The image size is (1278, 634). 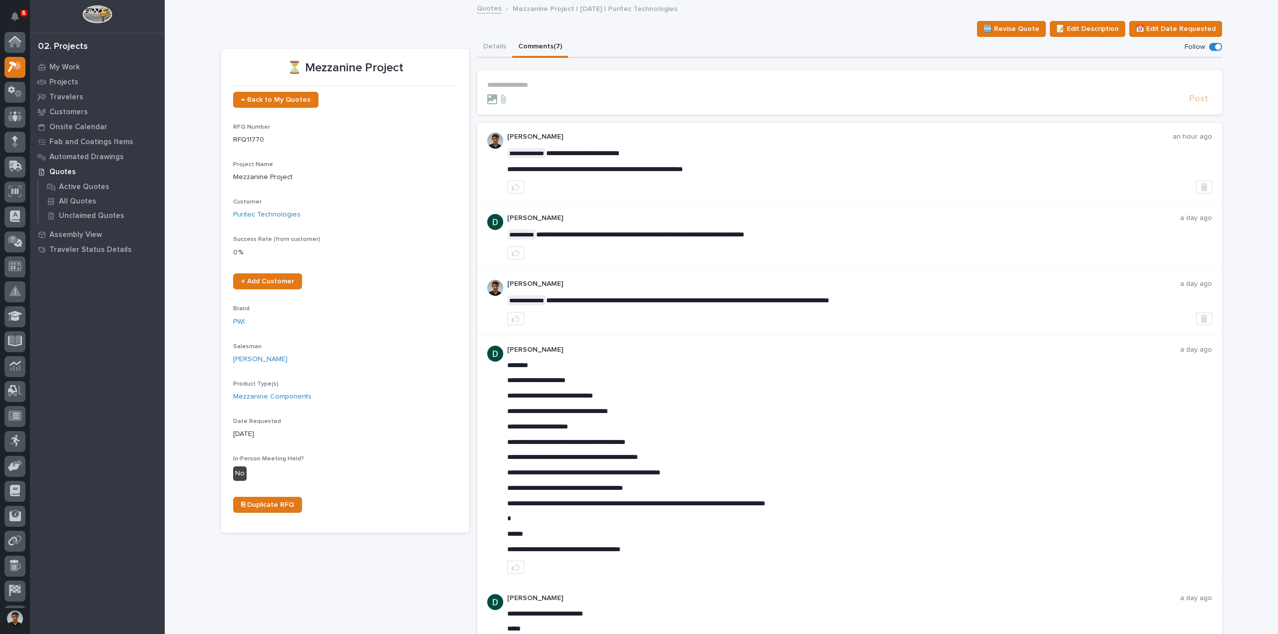 What do you see at coordinates (267, 281) in the screenshot?
I see `a: + Add Customer` at bounding box center [267, 281].